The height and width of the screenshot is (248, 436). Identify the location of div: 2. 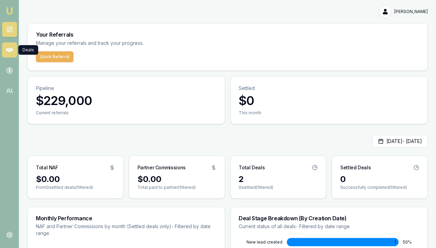
(278, 179).